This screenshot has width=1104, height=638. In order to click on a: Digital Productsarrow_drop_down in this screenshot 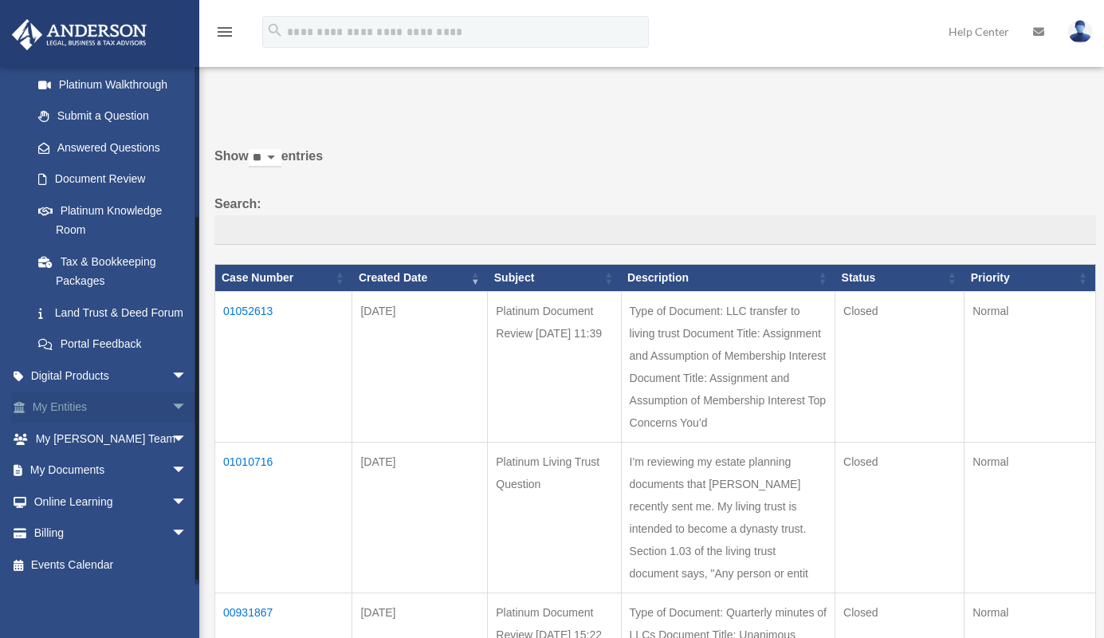, I will do `click(111, 375)`.